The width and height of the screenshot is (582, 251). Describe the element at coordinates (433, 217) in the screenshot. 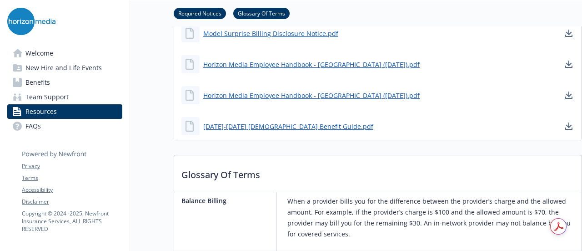

I see `p: When a provider bills you for the difference between the provider’s charge and the allowed amount...` at that location.